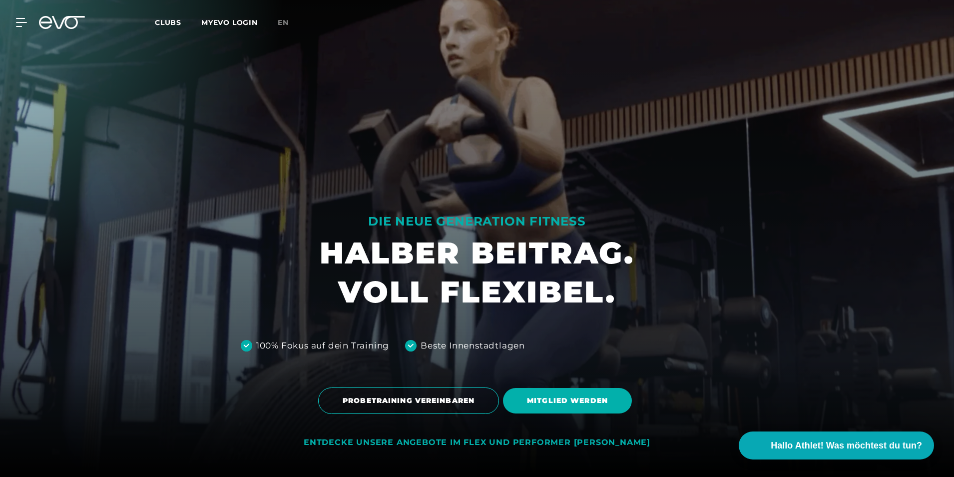 This screenshot has height=477, width=954. I want to click on a: Clubs, so click(178, 22).